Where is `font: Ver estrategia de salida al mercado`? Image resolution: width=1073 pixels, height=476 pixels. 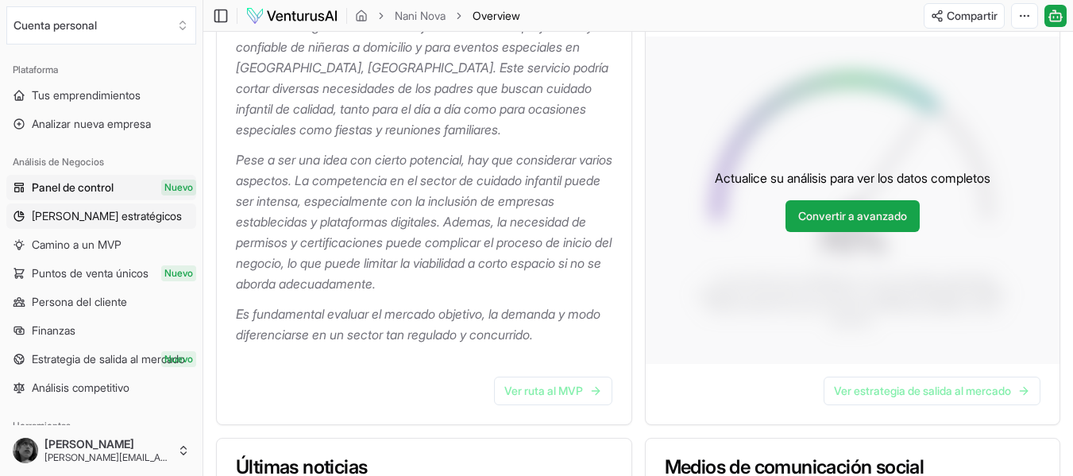 font: Ver estrategia de salida al mercado is located at coordinates (922, 390).